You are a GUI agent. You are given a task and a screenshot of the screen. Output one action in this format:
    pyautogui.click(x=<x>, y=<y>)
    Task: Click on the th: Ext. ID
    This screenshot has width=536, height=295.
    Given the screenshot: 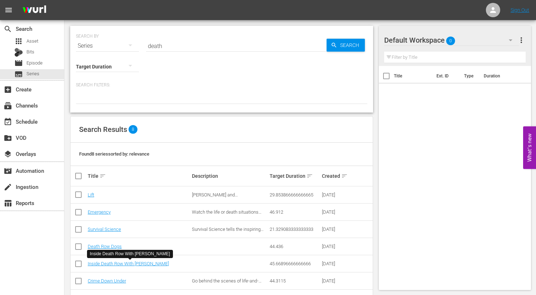 What is the action you would take?
    pyautogui.click(x=446, y=76)
    